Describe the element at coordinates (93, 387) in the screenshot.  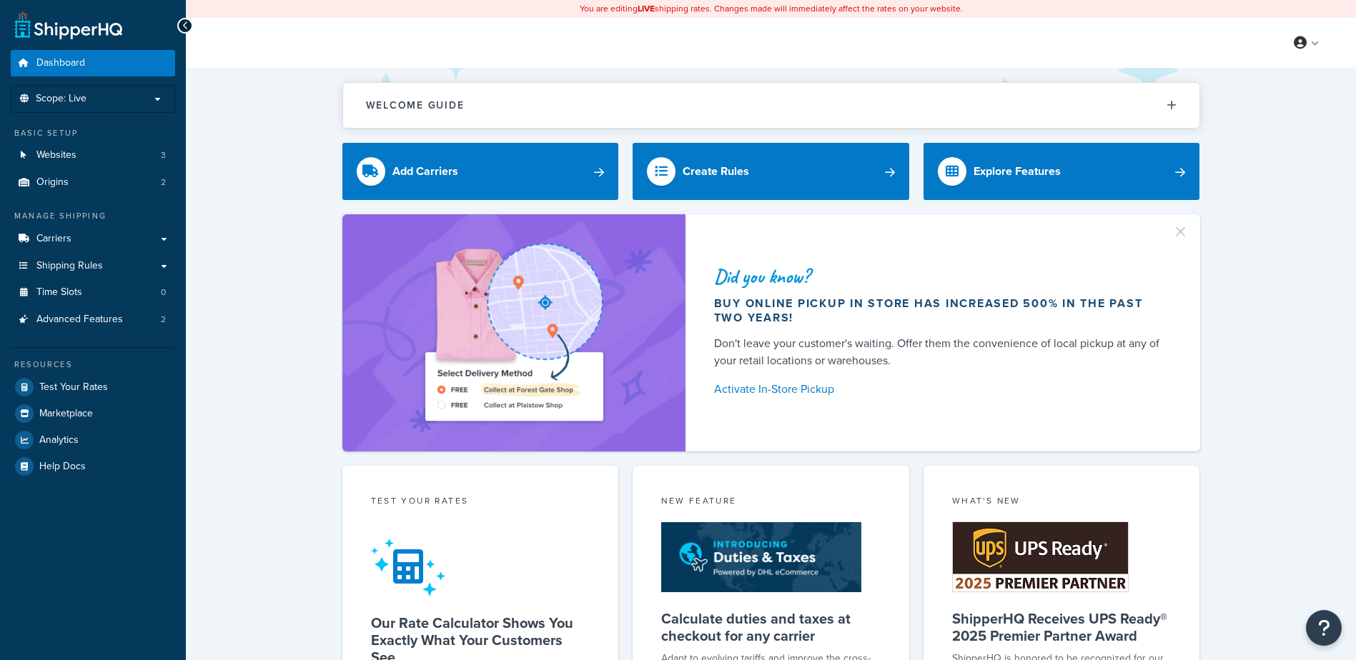
I see `li: Test Your Rates` at that location.